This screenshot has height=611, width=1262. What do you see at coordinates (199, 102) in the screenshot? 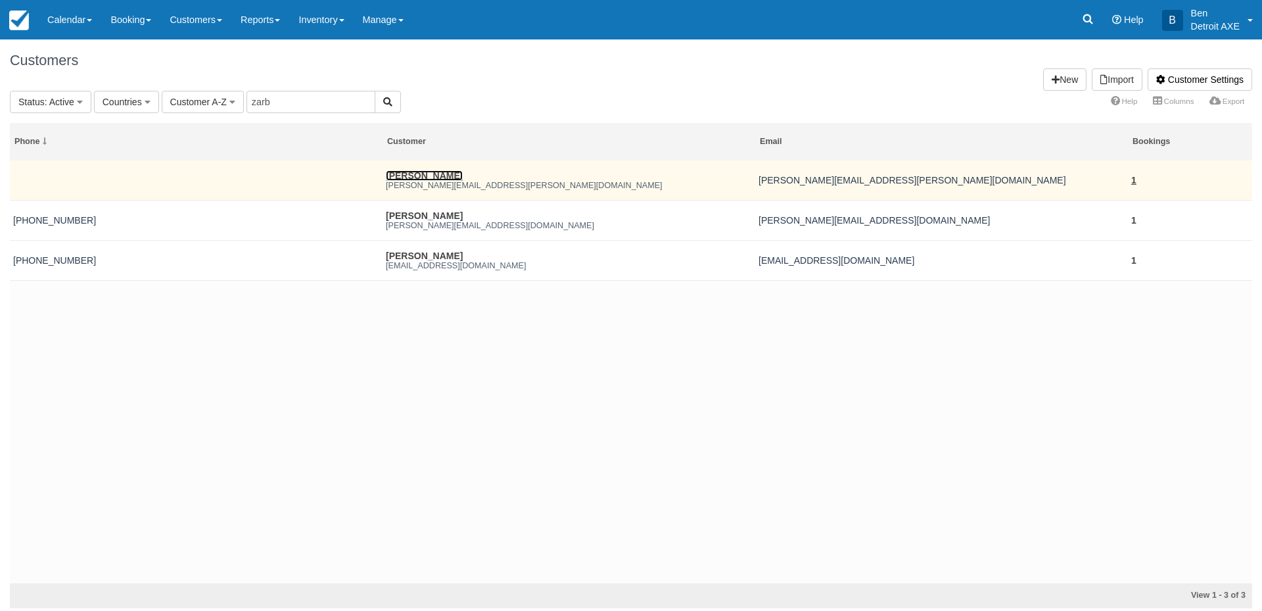
I see `span: Customer A-Z` at bounding box center [199, 102].